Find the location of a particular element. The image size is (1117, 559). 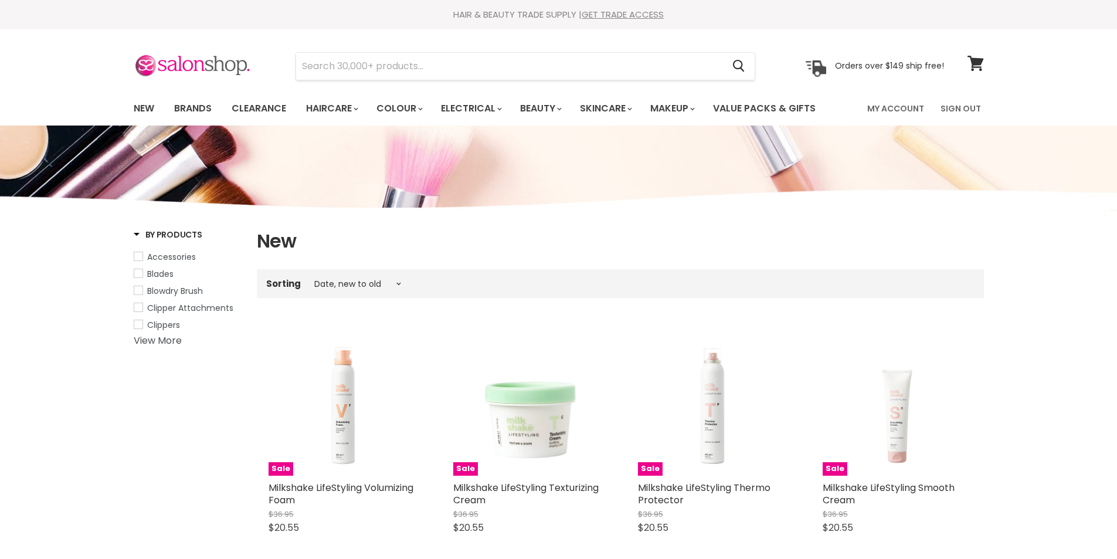

a: Milkshake LifeStyling Texturizing Cream Milkshake LifeStyling Texturizing Cream Sale is located at coordinates (528, 401).